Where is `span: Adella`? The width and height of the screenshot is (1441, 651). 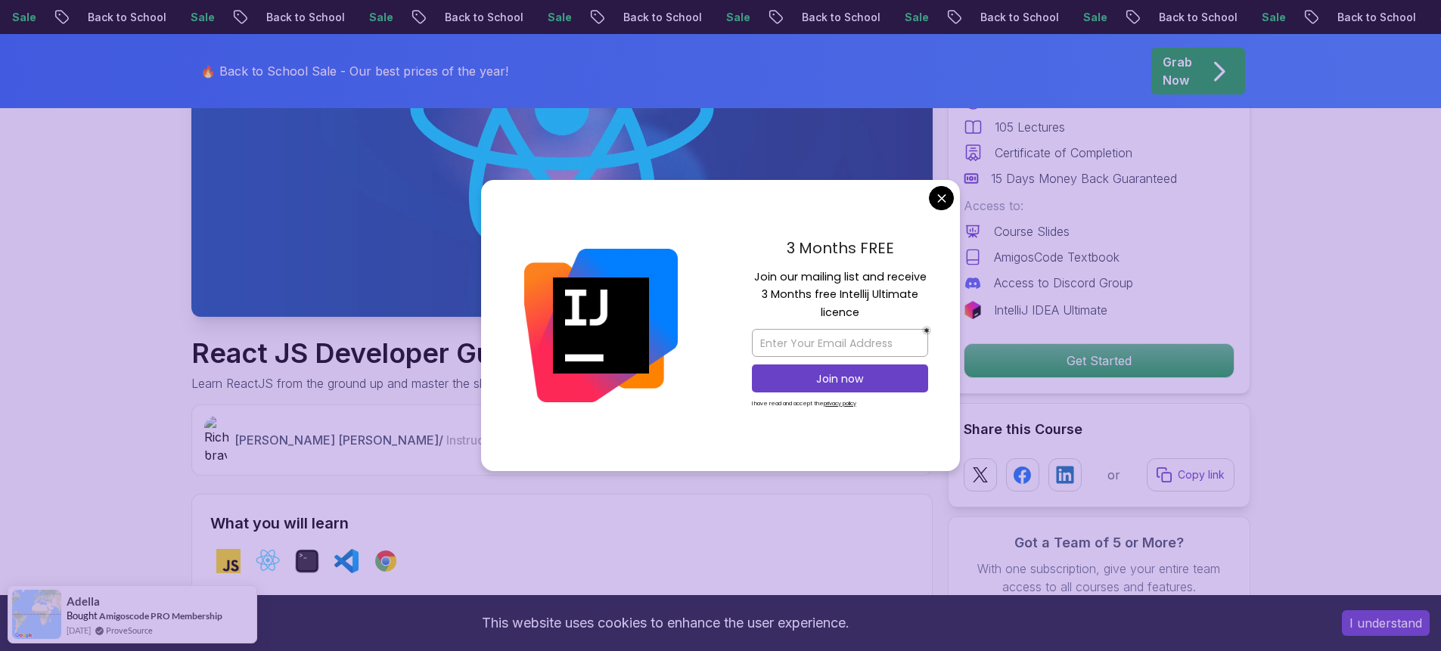 span: Adella is located at coordinates (83, 601).